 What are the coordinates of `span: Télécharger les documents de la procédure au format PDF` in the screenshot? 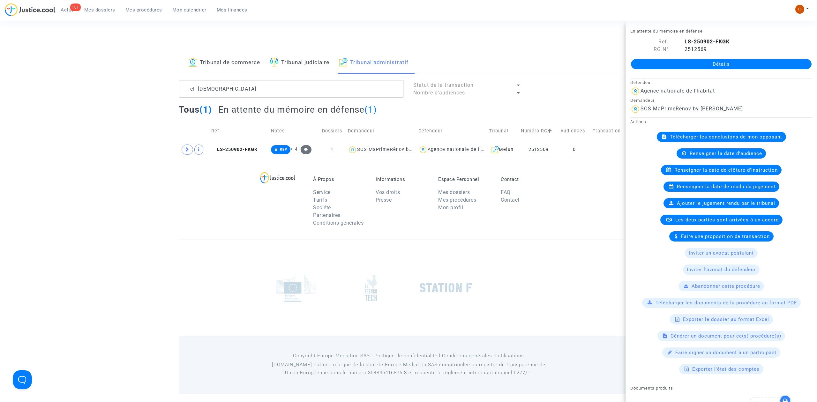 It's located at (726, 303).